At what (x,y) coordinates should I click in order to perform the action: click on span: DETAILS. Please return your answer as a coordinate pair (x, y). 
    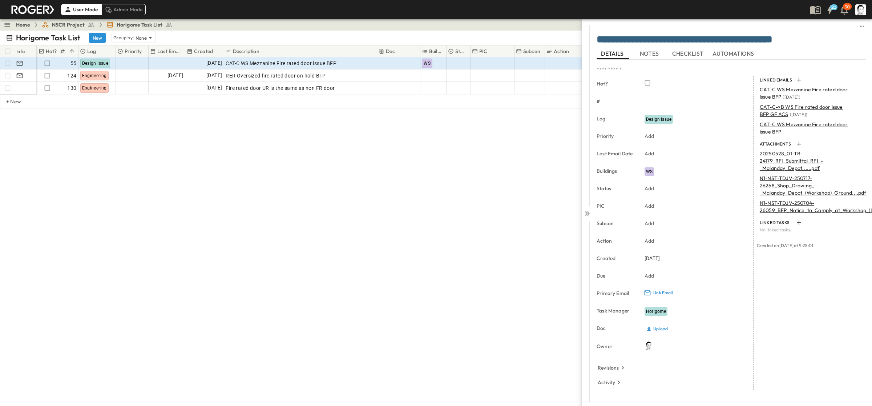
    Looking at the image, I should click on (613, 53).